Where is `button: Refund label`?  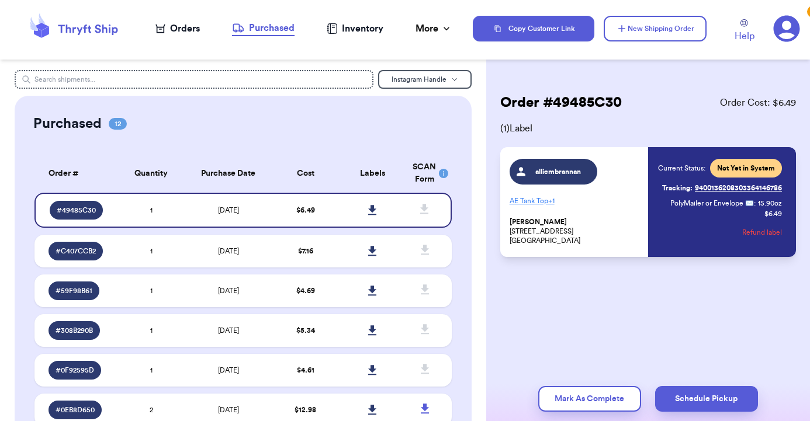
button: Refund label is located at coordinates (762, 233).